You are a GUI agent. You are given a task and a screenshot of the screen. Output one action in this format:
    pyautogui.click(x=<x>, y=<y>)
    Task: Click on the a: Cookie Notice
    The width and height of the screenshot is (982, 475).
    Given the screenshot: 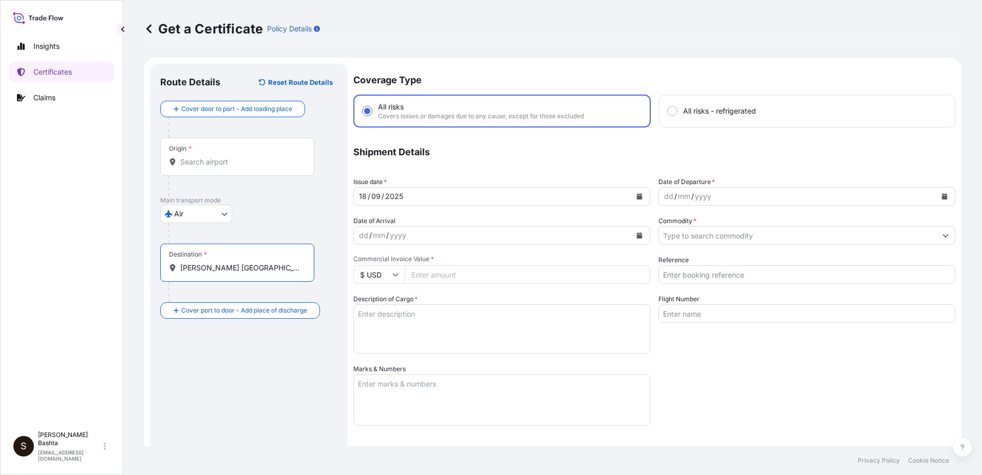 What is the action you would take?
    pyautogui.click(x=929, y=460)
    